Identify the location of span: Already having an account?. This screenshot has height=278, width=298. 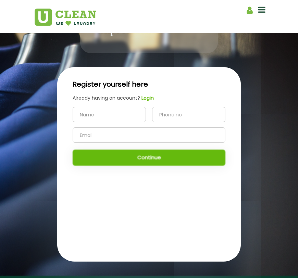
(106, 98).